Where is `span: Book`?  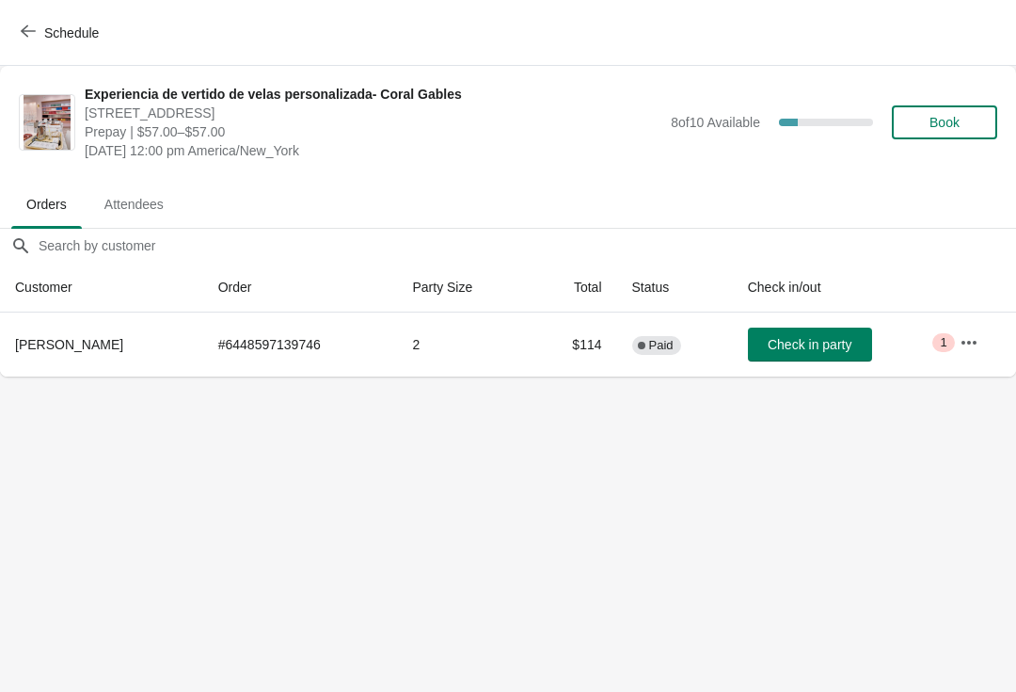 span: Book is located at coordinates (945, 122).